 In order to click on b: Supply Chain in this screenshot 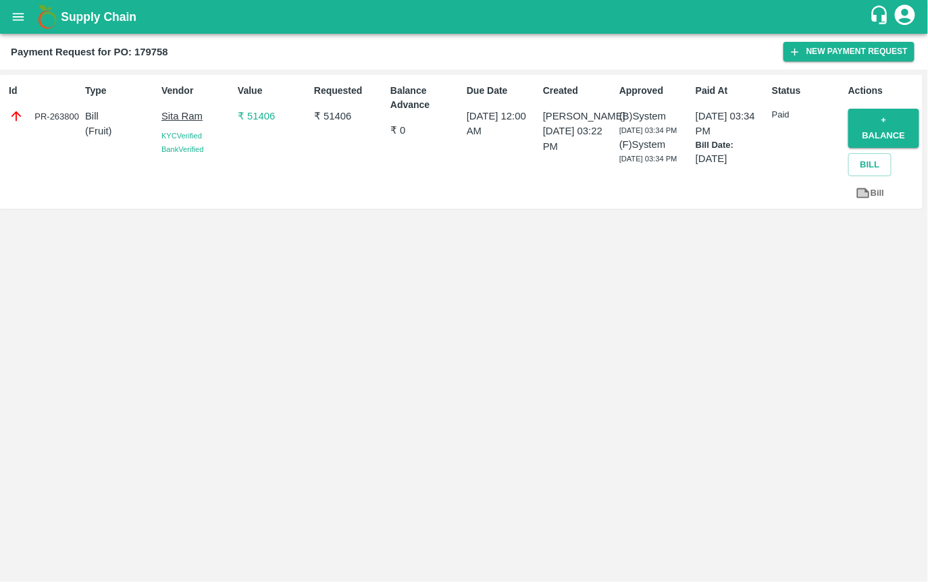, I will do `click(99, 17)`.